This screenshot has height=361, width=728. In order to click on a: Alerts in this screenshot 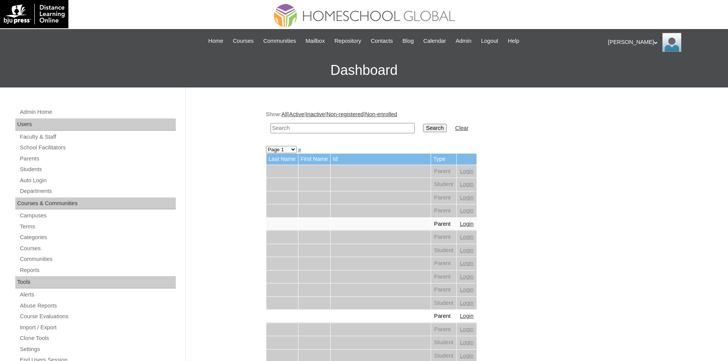, I will do `click(97, 295)`.